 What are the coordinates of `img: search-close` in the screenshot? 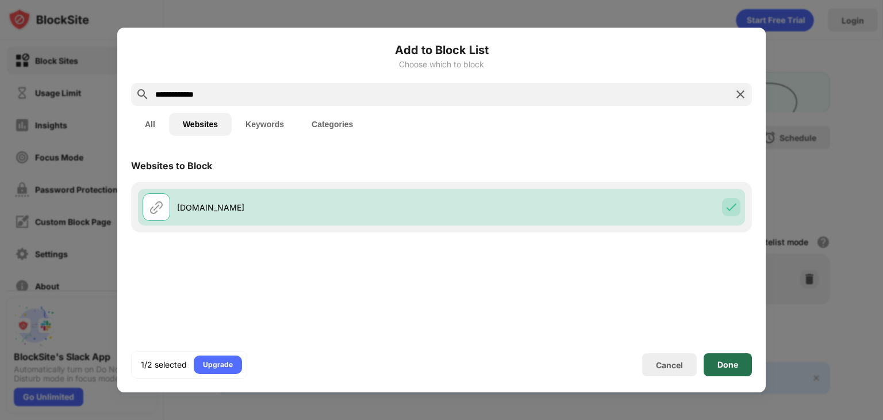 It's located at (740, 94).